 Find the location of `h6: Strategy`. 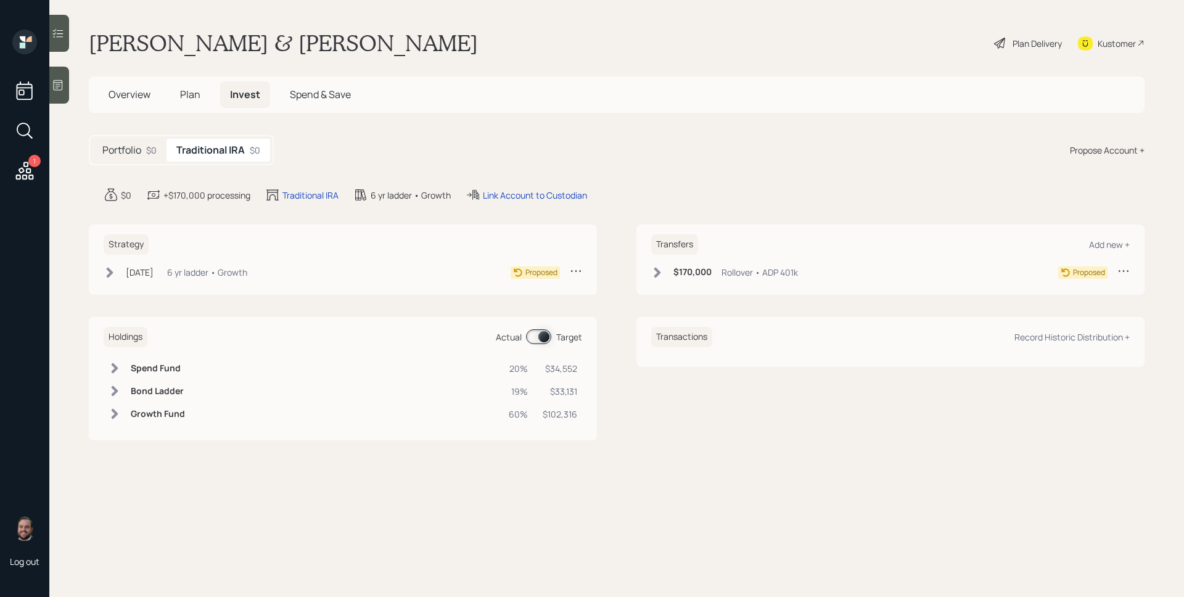

h6: Strategy is located at coordinates (126, 244).